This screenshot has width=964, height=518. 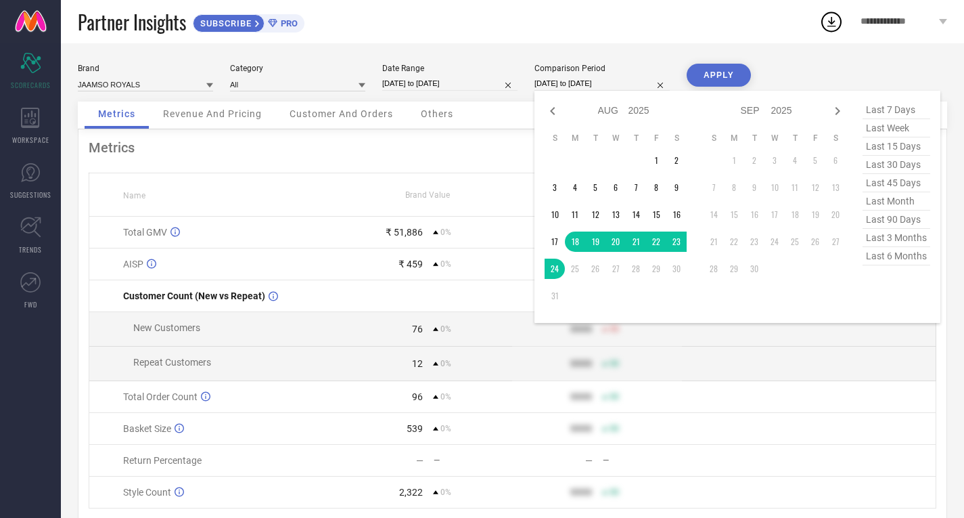 What do you see at coordinates (298, 68) in the screenshot?
I see `div: Category` at bounding box center [298, 68].